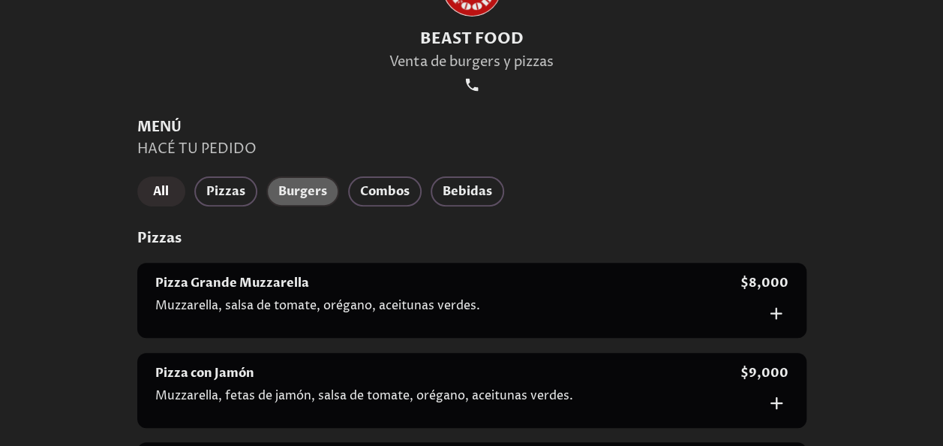 The image size is (943, 446). What do you see at coordinates (448, 398) in the screenshot?
I see `p: Muzzarella, fetas de jamón, salsa de tomate, orégano, aceitunas verdes.` at bounding box center [448, 398].